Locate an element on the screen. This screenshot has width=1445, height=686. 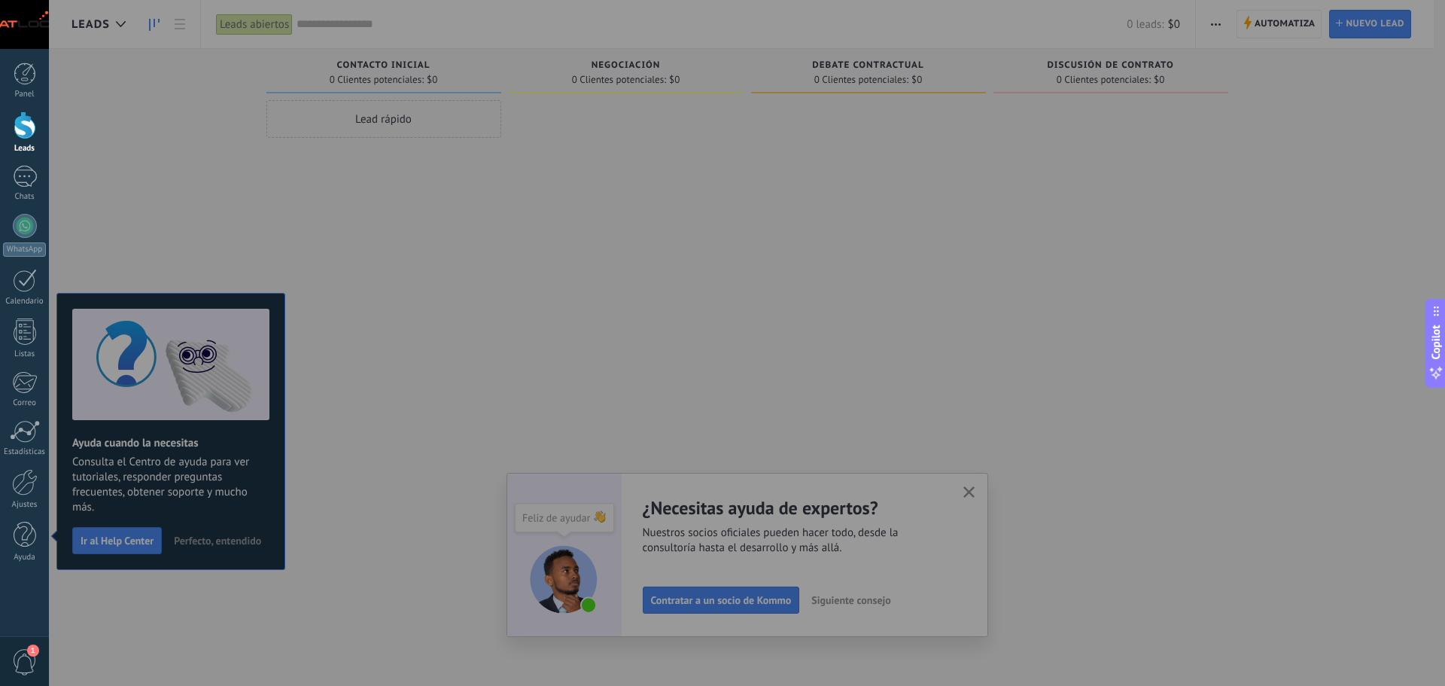
div: Ayuda is located at coordinates (25, 557).